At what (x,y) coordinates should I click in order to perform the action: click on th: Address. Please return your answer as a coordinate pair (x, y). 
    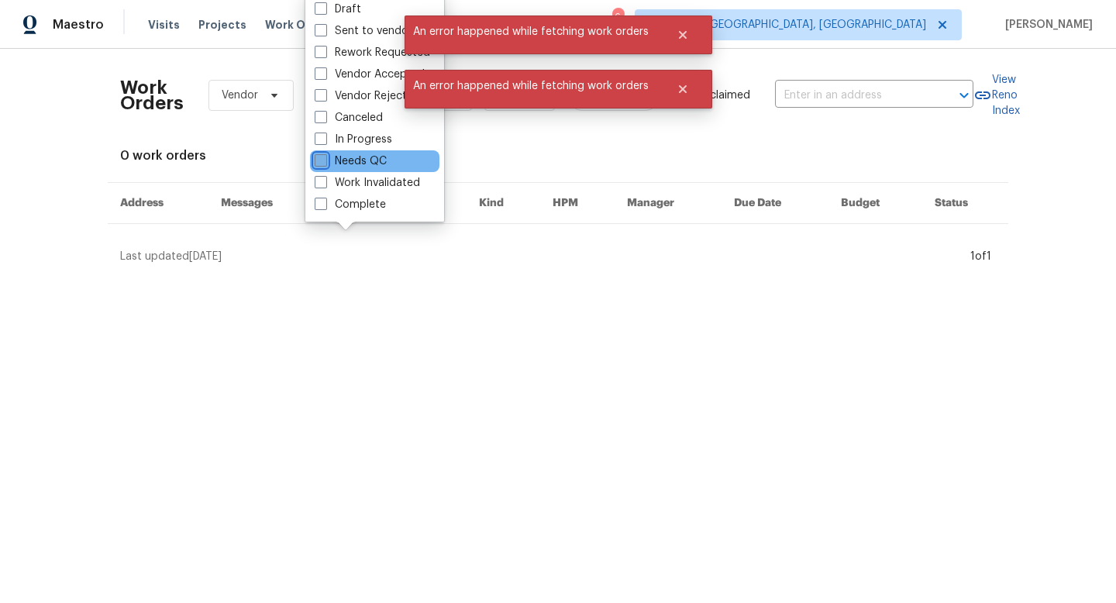
    Looking at the image, I should click on (158, 203).